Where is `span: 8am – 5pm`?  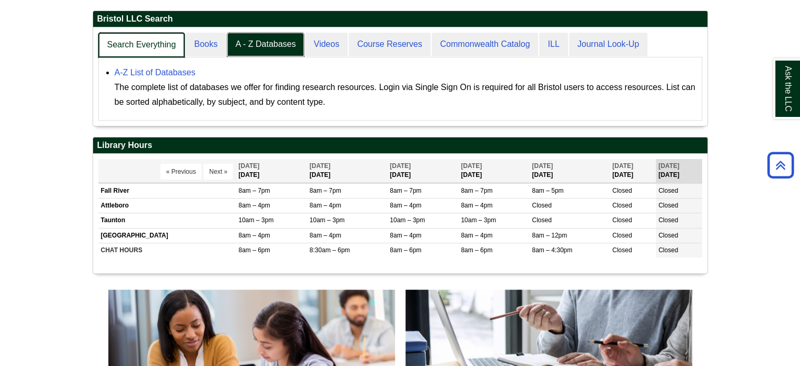
span: 8am – 5pm is located at coordinates (548, 190).